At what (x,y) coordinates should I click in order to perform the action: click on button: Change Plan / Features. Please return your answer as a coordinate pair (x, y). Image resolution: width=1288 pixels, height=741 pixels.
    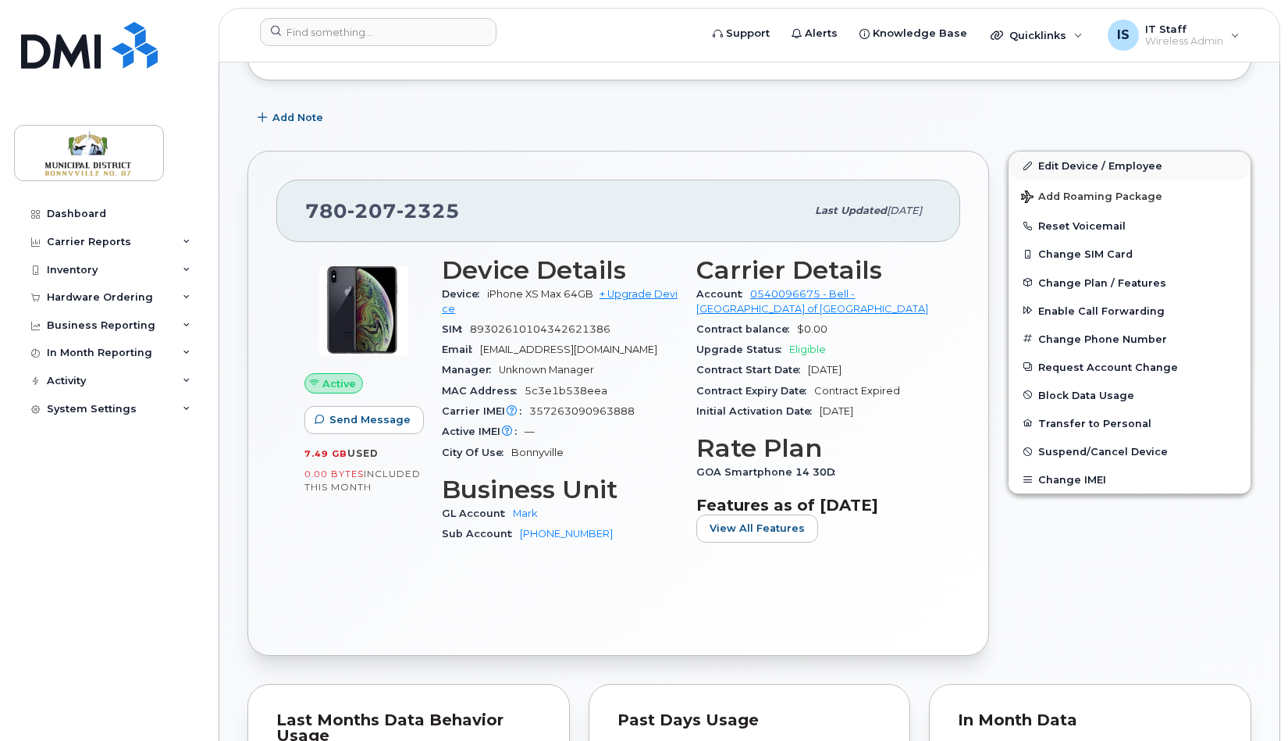
    Looking at the image, I should click on (1129, 283).